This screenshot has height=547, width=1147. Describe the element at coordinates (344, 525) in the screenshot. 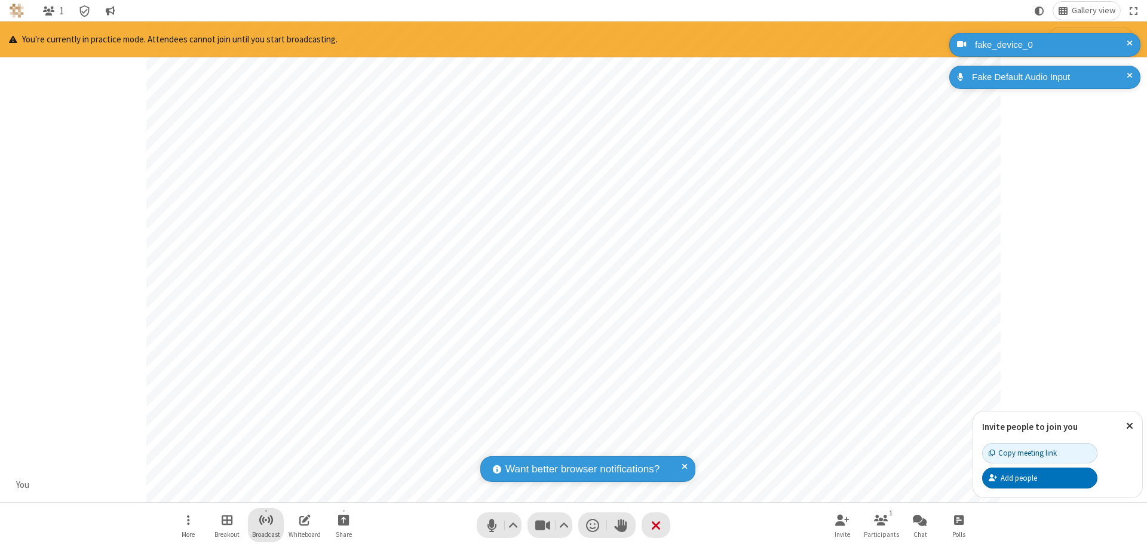

I see `button: Start sharing` at that location.